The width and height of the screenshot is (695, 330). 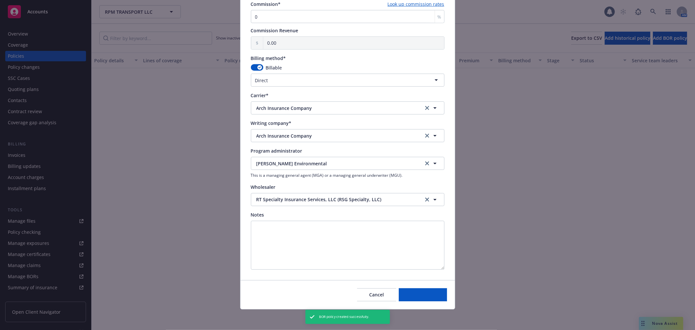 What do you see at coordinates (348, 67) in the screenshot?
I see `div: Billable` at bounding box center [348, 67].